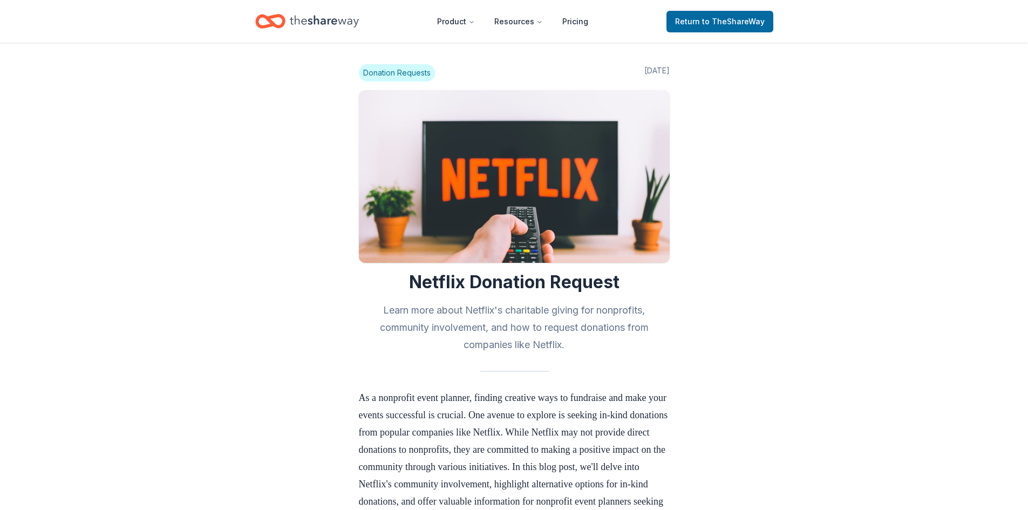 The width and height of the screenshot is (1028, 510). Describe the element at coordinates (733, 21) in the screenshot. I see `span: to TheShareWay` at that location.